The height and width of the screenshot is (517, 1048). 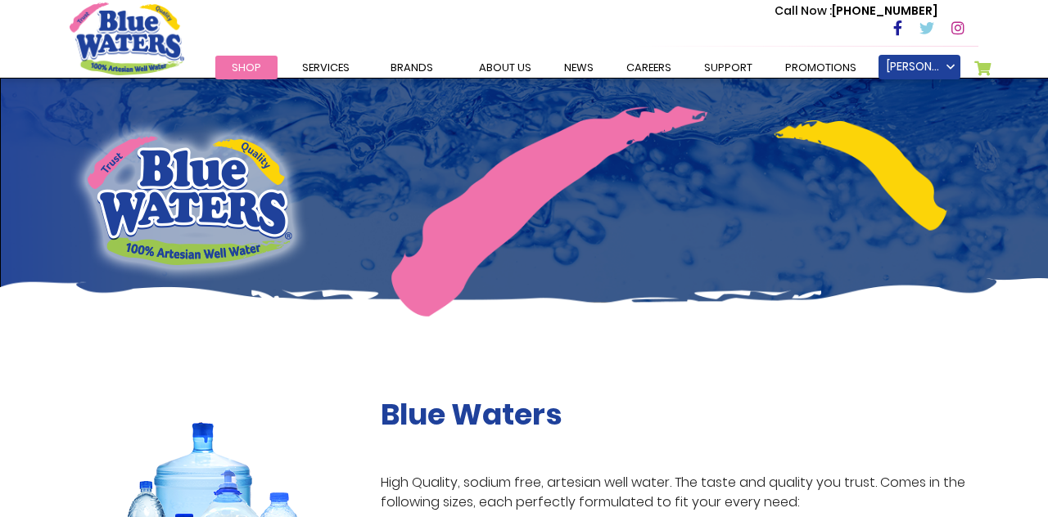 What do you see at coordinates (679, 414) in the screenshot?
I see `h2: Blue Waters` at bounding box center [679, 414].